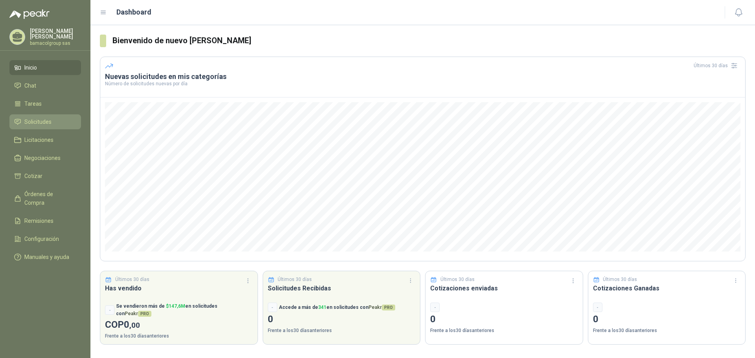  I want to click on span: Tareas, so click(33, 104).